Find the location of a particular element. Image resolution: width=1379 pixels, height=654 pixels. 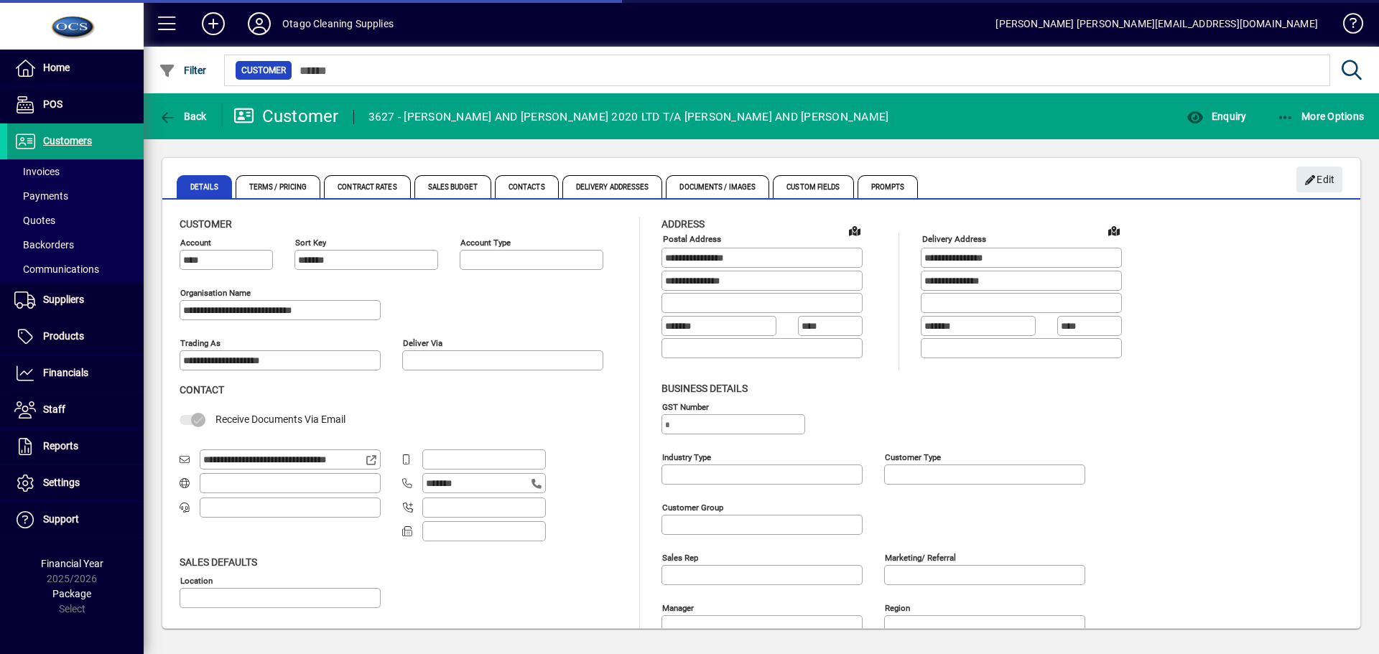

span: Quotes is located at coordinates (34, 220).